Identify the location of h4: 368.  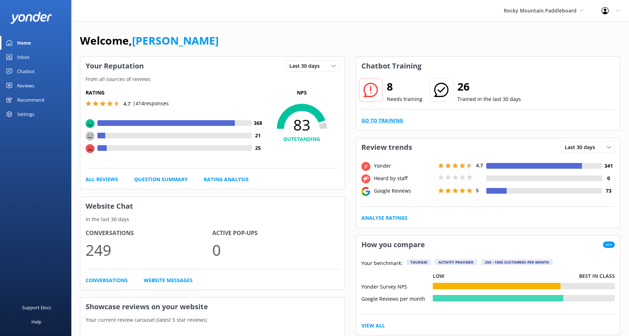
(258, 123).